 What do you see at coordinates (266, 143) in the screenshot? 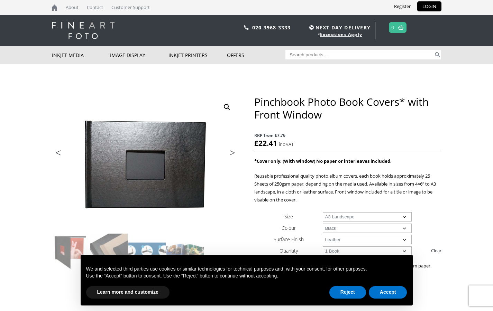
I see `bdi: 22.41` at bounding box center [266, 143].